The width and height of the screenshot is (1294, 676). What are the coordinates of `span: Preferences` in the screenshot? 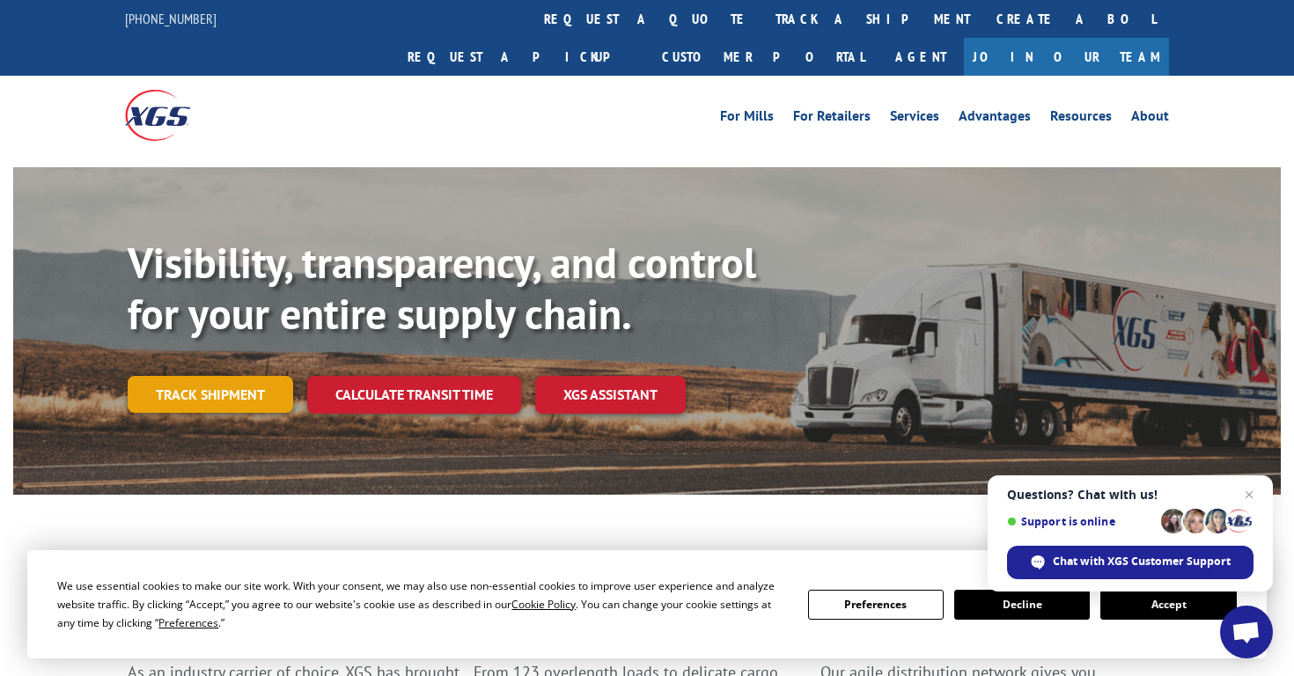 It's located at (188, 622).